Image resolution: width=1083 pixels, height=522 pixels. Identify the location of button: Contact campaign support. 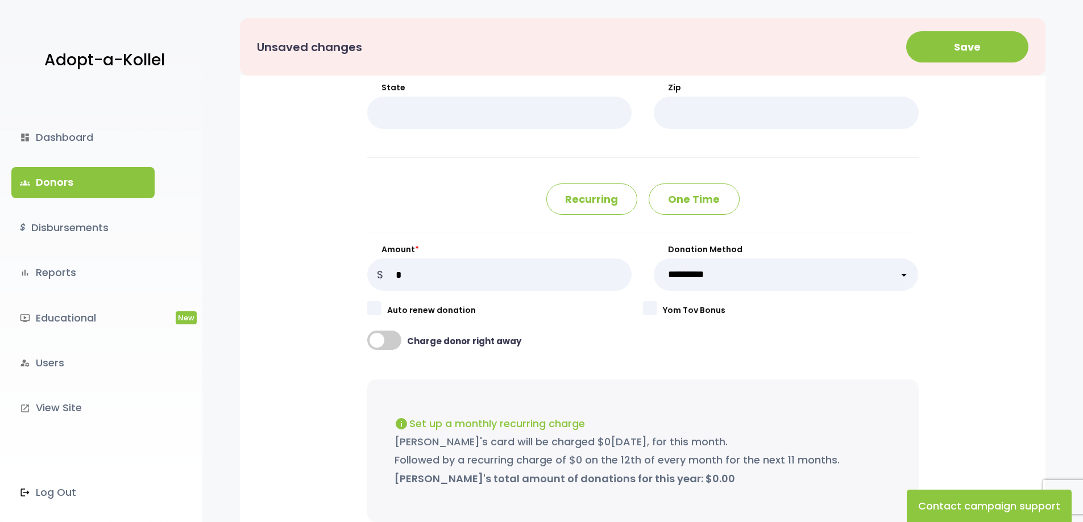
(989, 506).